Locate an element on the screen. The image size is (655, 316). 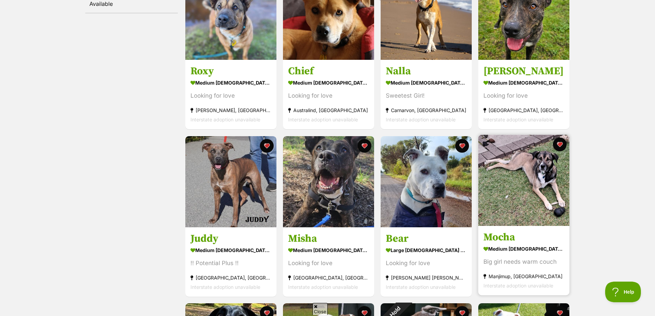
h3: Roxy is located at coordinates (231, 71).